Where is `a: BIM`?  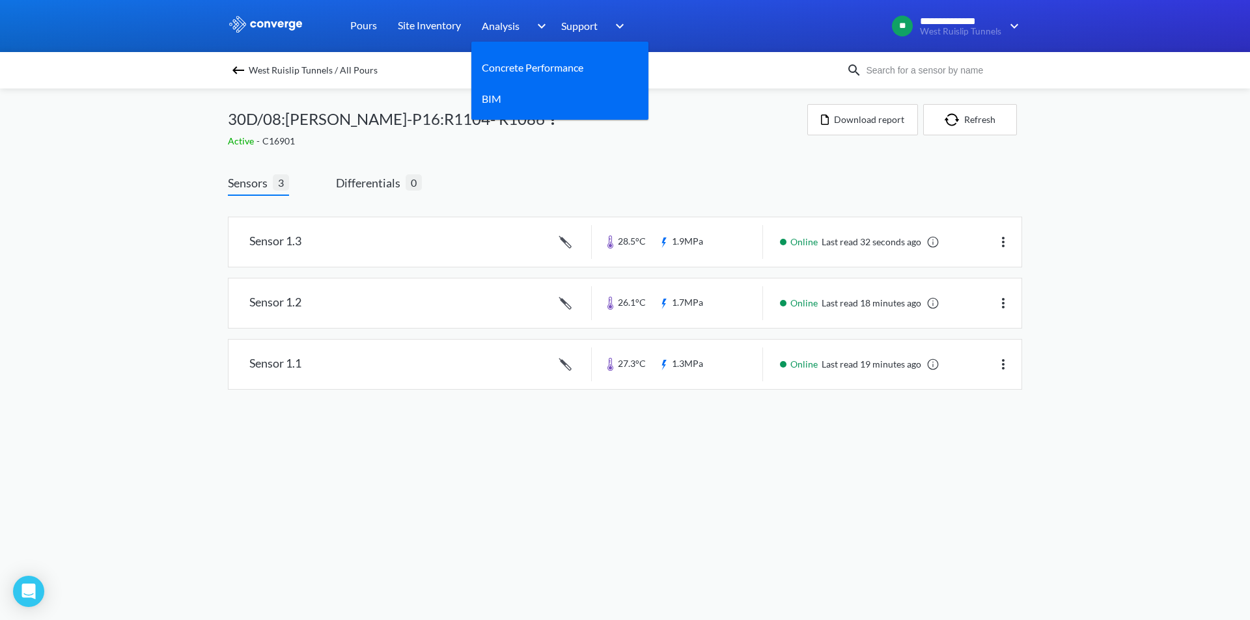
a: BIM is located at coordinates (491, 98).